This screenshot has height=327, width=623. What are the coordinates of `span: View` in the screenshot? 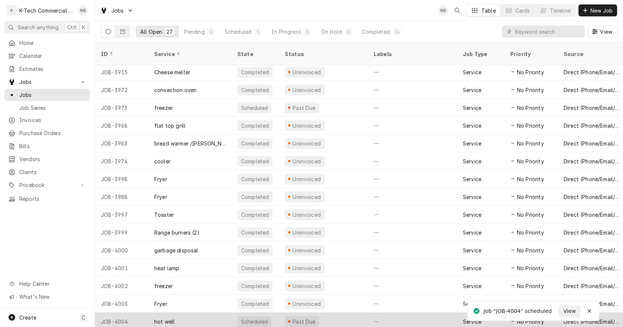 It's located at (606, 32).